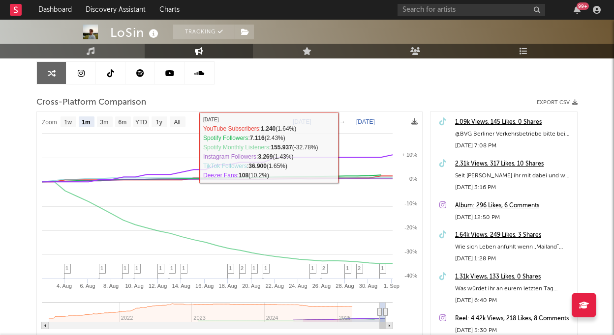 The width and height of the screenshot is (614, 335). Describe the element at coordinates (513, 134) in the screenshot. I see `div: @BVG Berliner Verkehrsbetriebe bitte beim nächsten Mal nicht bremsen wenn ich Tik Toks mache 😔😭 [...` at that location.